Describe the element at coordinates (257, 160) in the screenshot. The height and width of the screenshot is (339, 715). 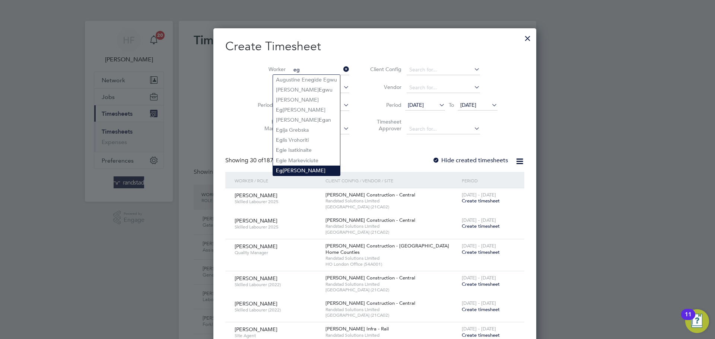
I see `span: 30 of` at that location.